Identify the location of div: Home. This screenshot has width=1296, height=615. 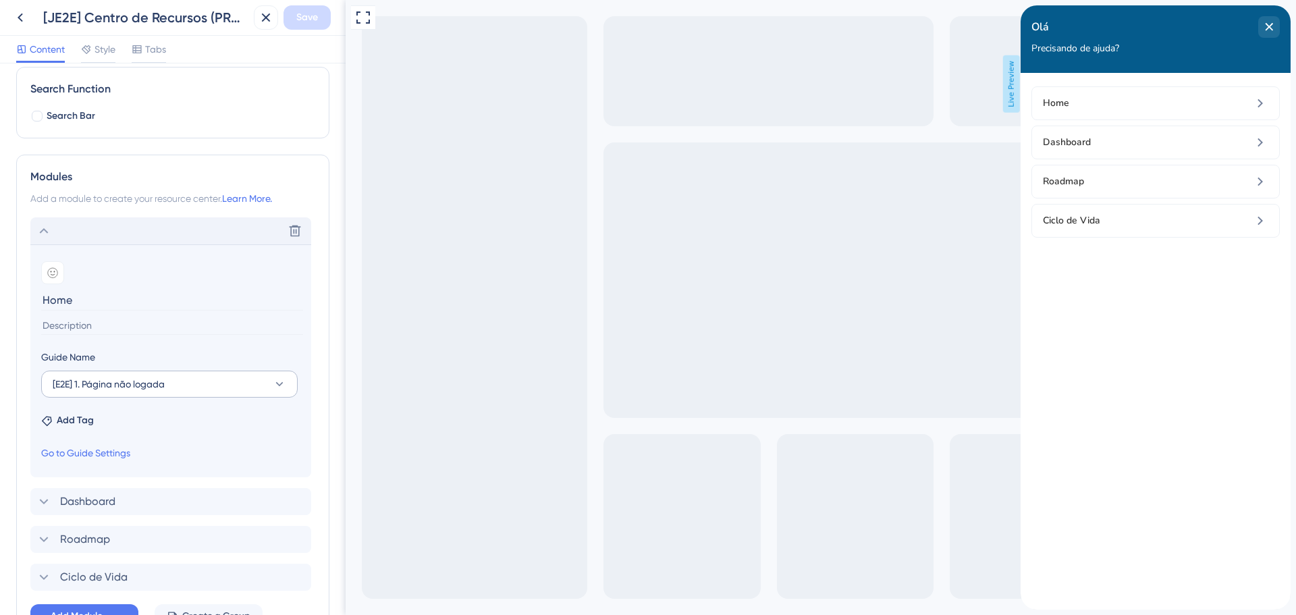
(112, 98).